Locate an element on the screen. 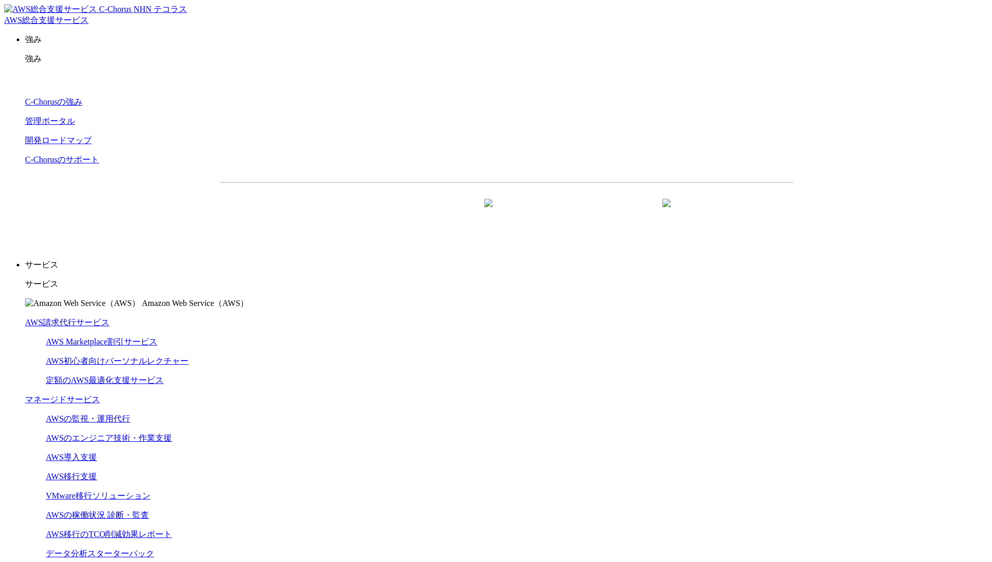 This screenshot has width=992, height=562. a: VMware移行ソリューション is located at coordinates (98, 496).